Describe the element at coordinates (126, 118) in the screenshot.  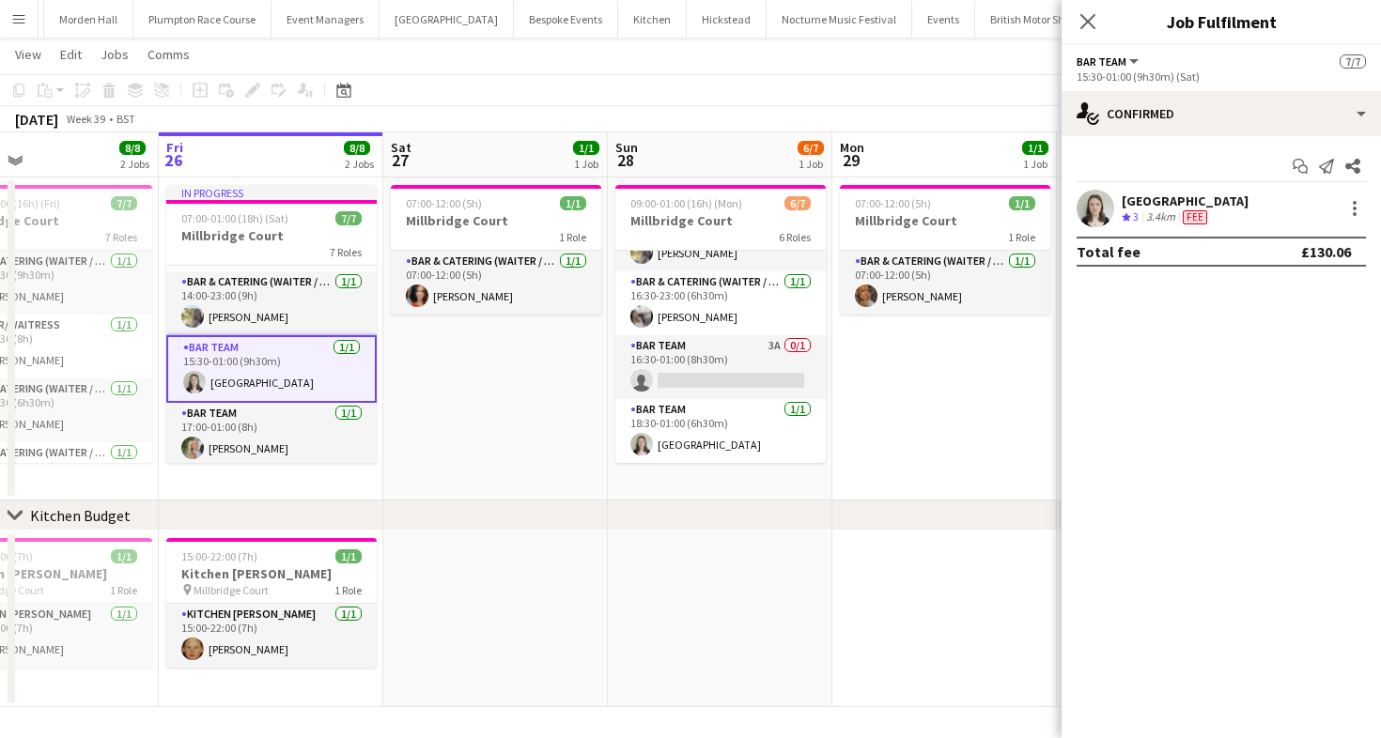
I see `div: BST` at that location.